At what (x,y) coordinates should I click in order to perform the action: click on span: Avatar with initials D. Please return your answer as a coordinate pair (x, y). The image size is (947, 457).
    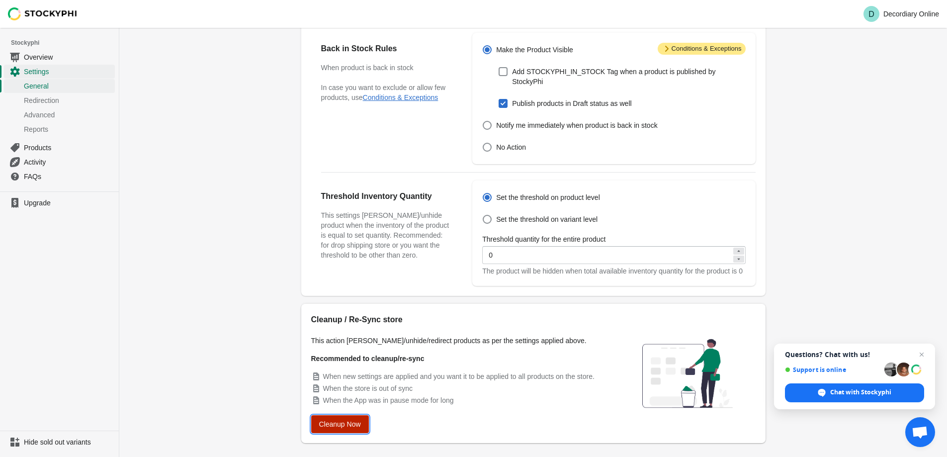
    Looking at the image, I should click on (871, 14).